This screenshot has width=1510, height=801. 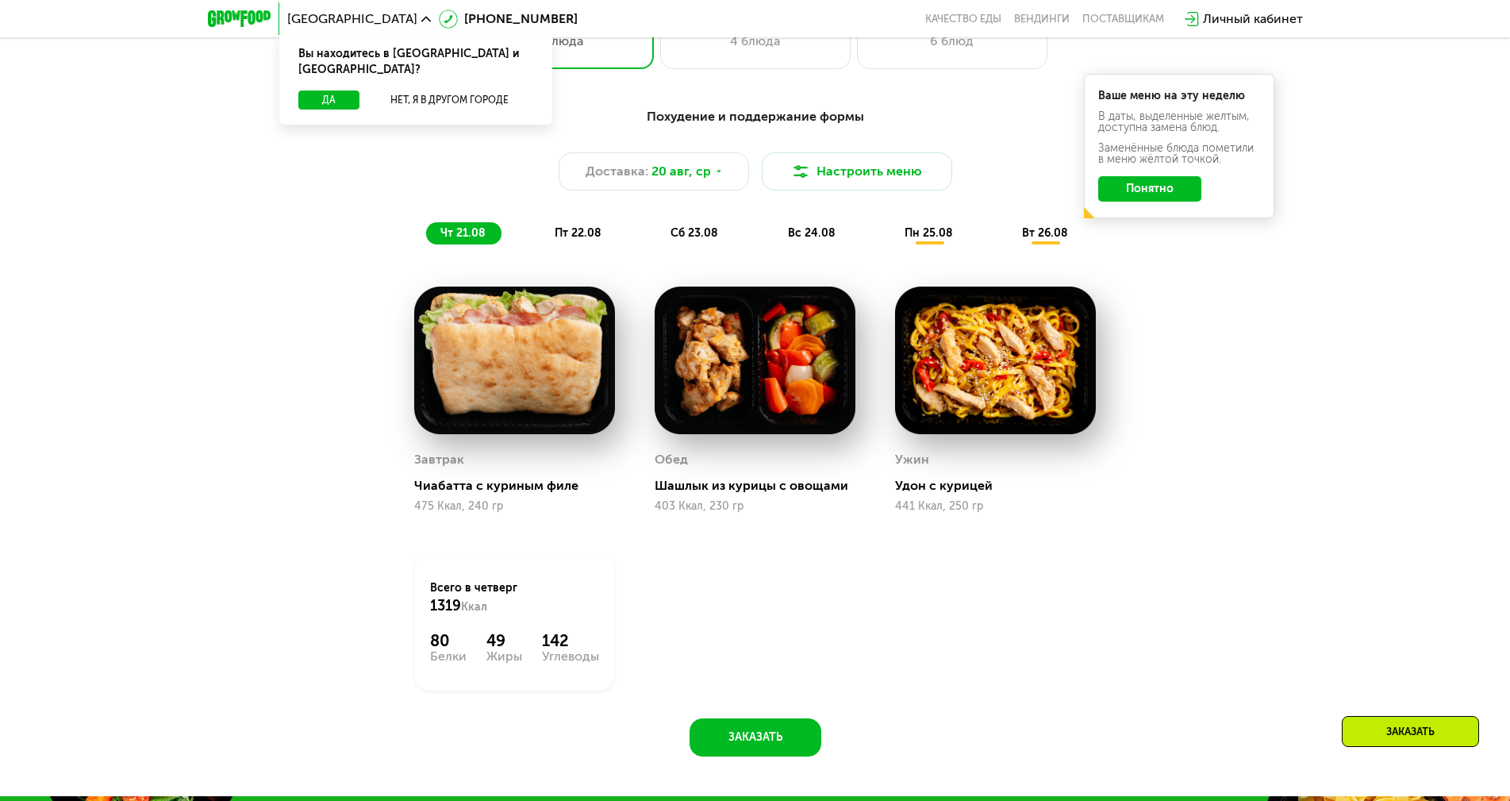 What do you see at coordinates (504, 656) in the screenshot?
I see `div: Жиры` at bounding box center [504, 656].